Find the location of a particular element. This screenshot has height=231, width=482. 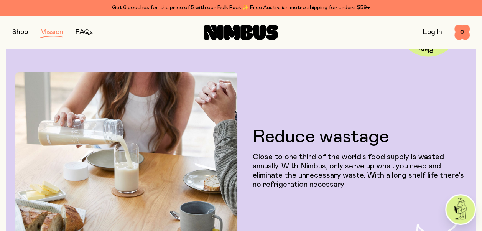

p: Close to one third of the world's food supply is wasted annually. With Nimbus, only serve up what... is located at coordinates (360, 171).